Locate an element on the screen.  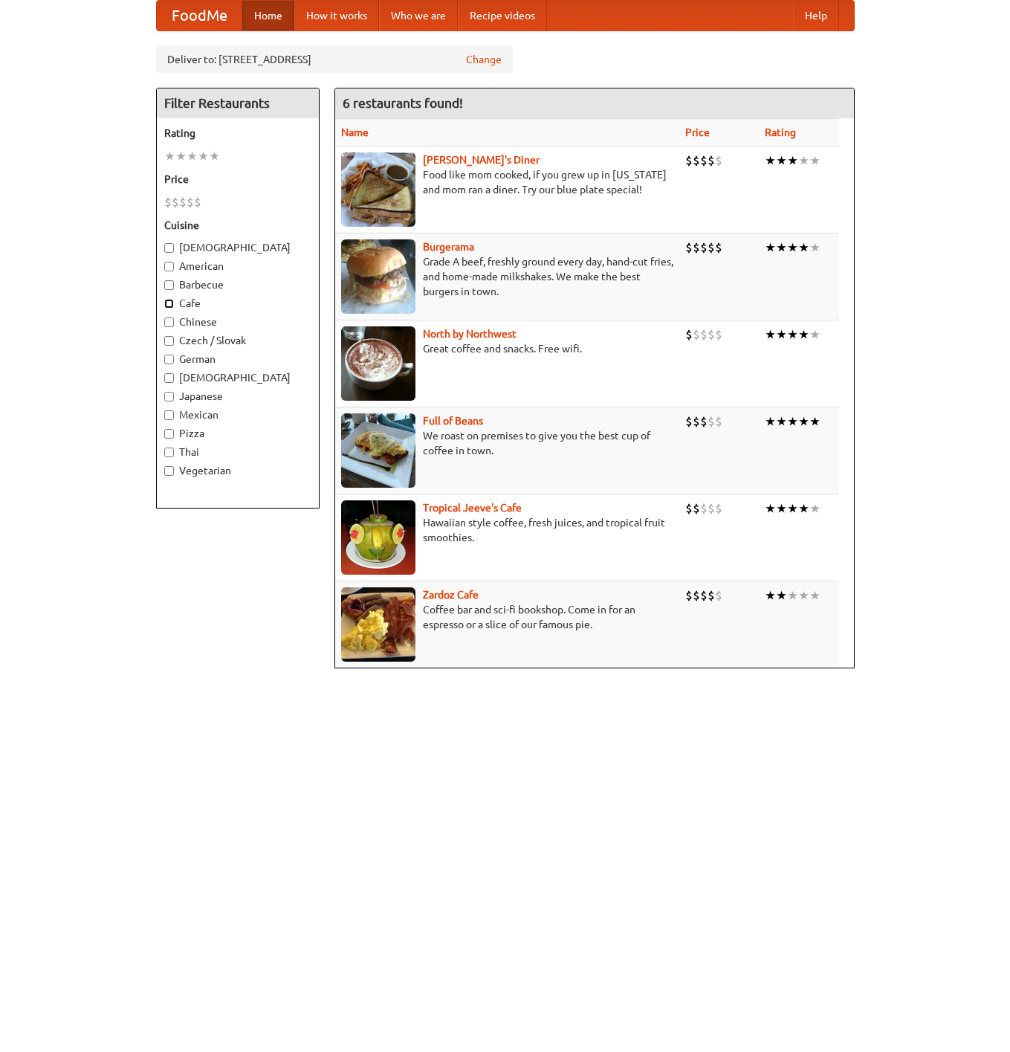
img: zardoz.jpg is located at coordinates (378, 625).